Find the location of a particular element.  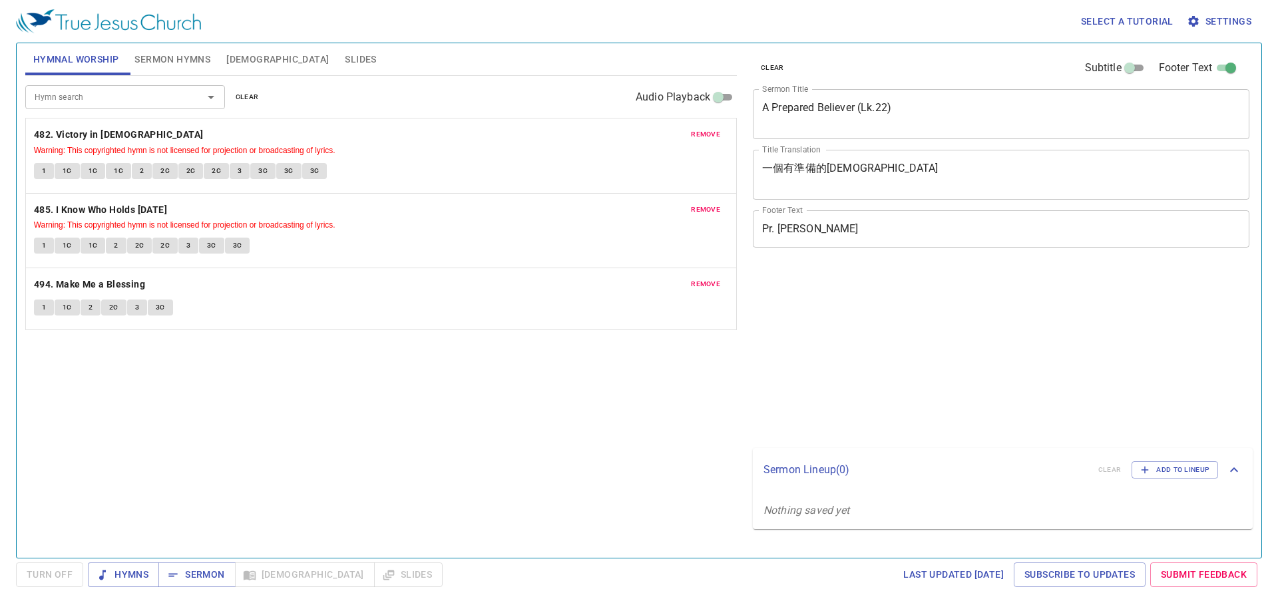

span: Footer Text is located at coordinates (1185, 68).